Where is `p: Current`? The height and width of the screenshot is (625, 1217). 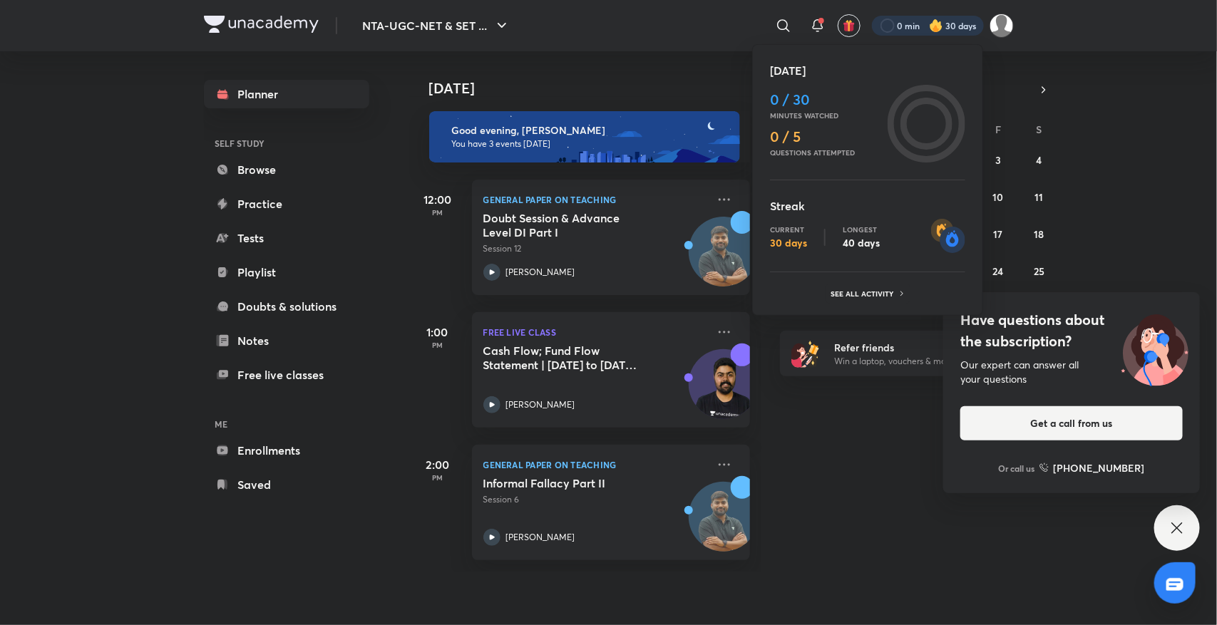 p: Current is located at coordinates (788, 230).